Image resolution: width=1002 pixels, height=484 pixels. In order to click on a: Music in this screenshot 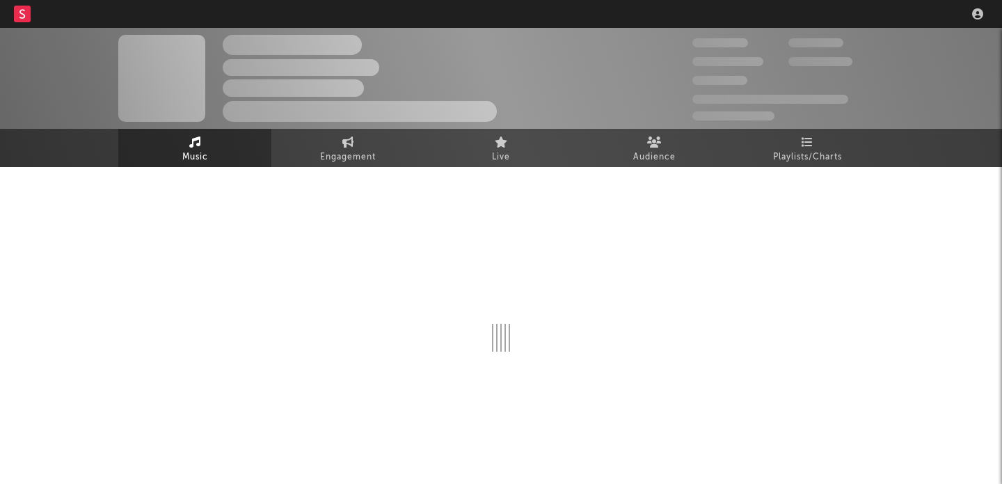, I will do `click(195, 148)`.